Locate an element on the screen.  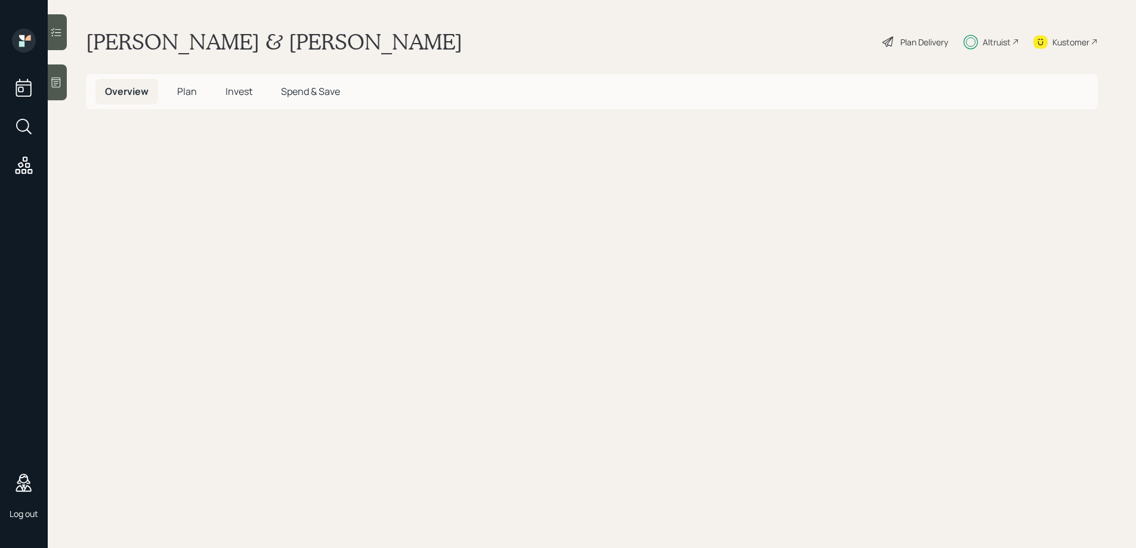
div: Altruist is located at coordinates (996, 42).